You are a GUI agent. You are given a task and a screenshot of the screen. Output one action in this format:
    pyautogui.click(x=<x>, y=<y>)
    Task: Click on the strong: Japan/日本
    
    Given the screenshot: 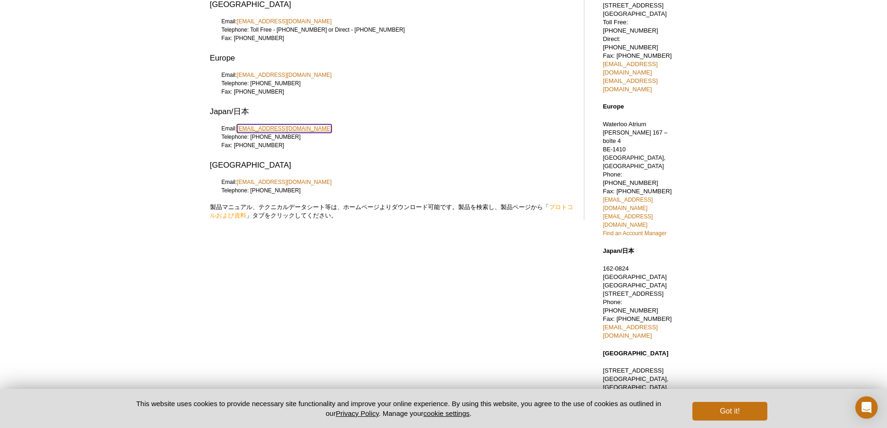 What is the action you would take?
    pyautogui.click(x=619, y=250)
    